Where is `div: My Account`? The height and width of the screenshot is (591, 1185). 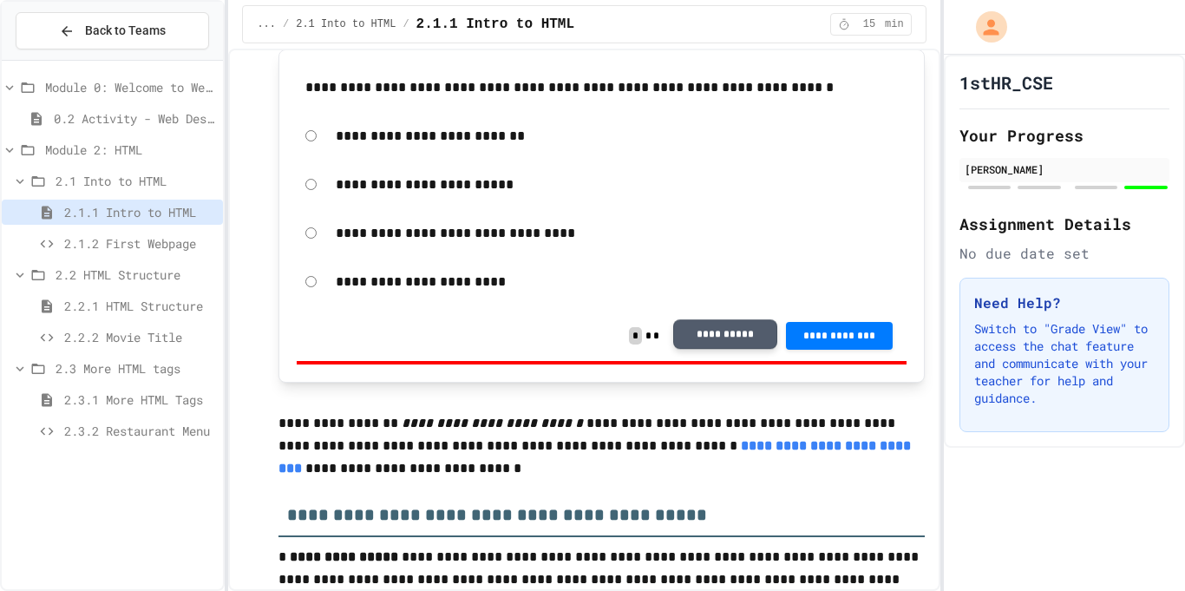
div: My Account is located at coordinates (985, 27).